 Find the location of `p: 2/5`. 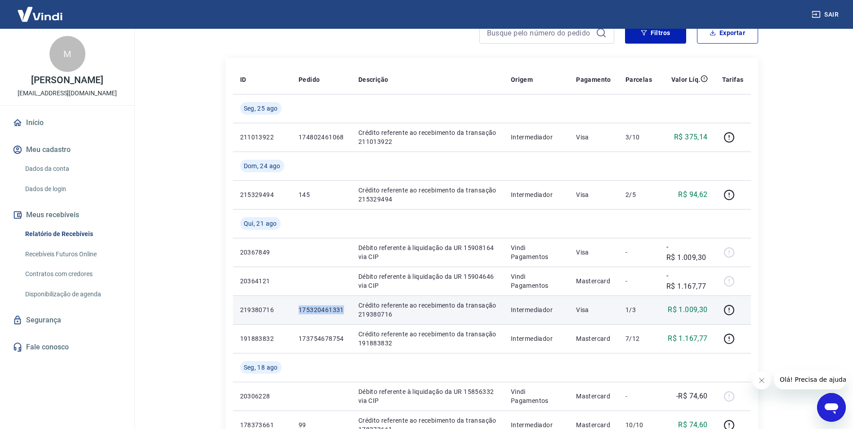

p: 2/5 is located at coordinates (638, 195).